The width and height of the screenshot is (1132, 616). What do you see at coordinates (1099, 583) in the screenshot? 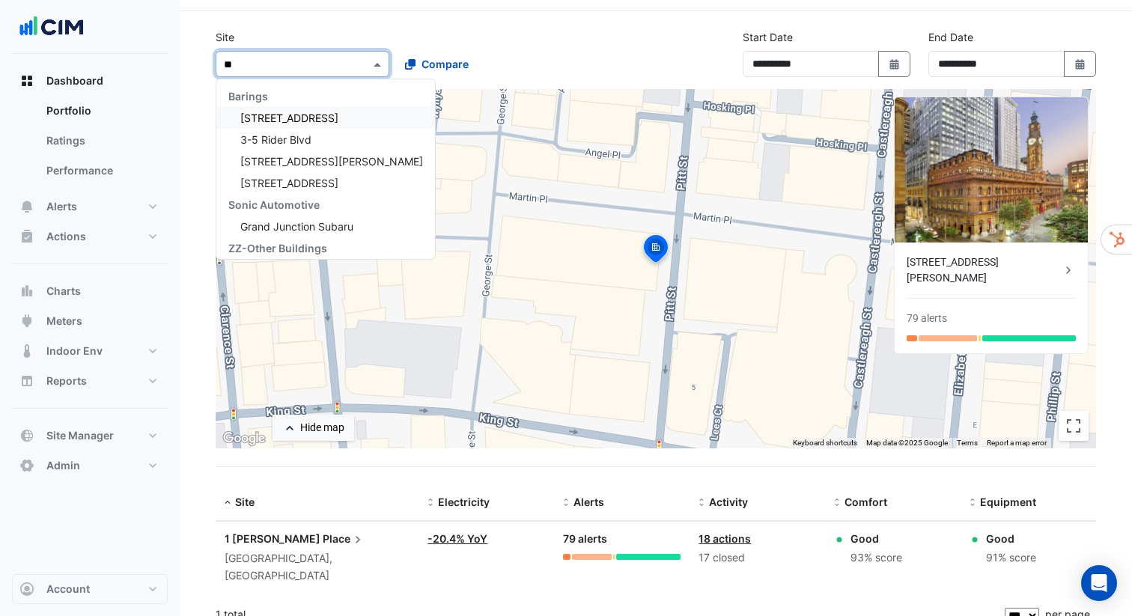
I see `div: Open Intercom Messenger` at bounding box center [1099, 583].